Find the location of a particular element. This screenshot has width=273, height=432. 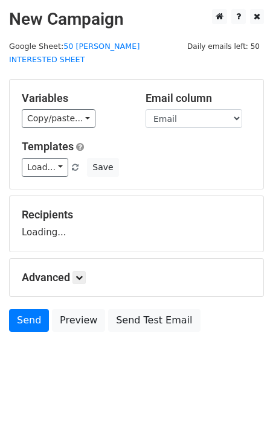

a: Daily emails left: 50 is located at coordinates (223, 46).